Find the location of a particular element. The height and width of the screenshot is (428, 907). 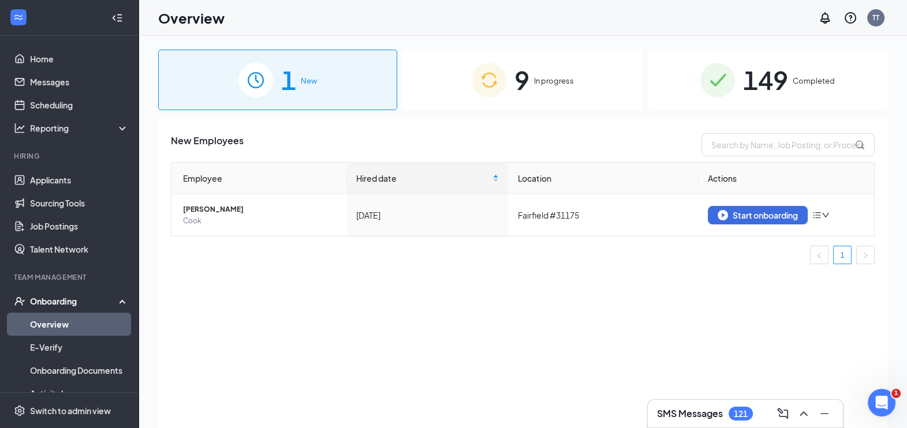

th: Actions is located at coordinates (786, 178).